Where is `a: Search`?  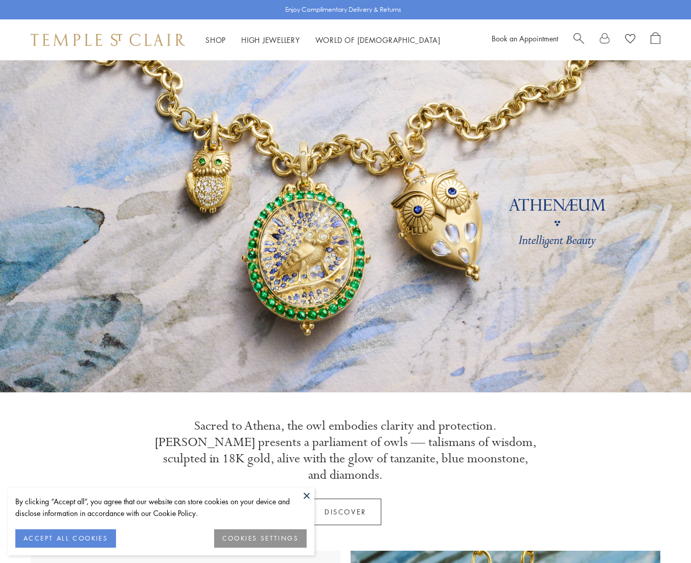 a: Search is located at coordinates (578, 40).